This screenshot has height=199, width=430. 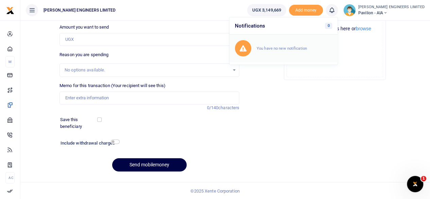 I want to click on input: UGX, so click(x=149, y=39).